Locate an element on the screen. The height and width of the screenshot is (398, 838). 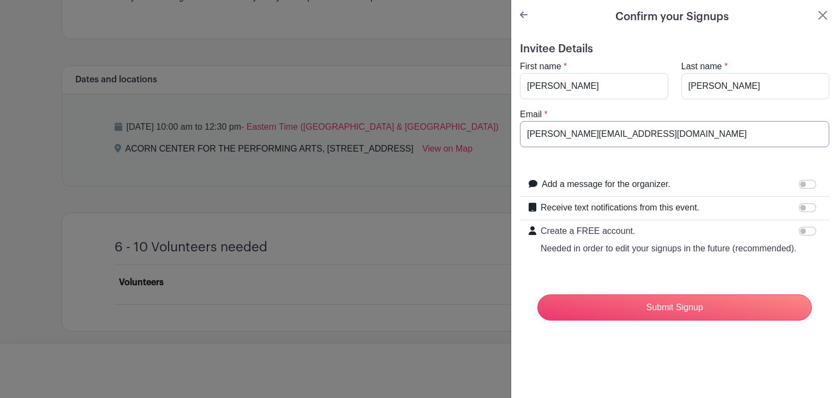
label: Email is located at coordinates (531, 115).